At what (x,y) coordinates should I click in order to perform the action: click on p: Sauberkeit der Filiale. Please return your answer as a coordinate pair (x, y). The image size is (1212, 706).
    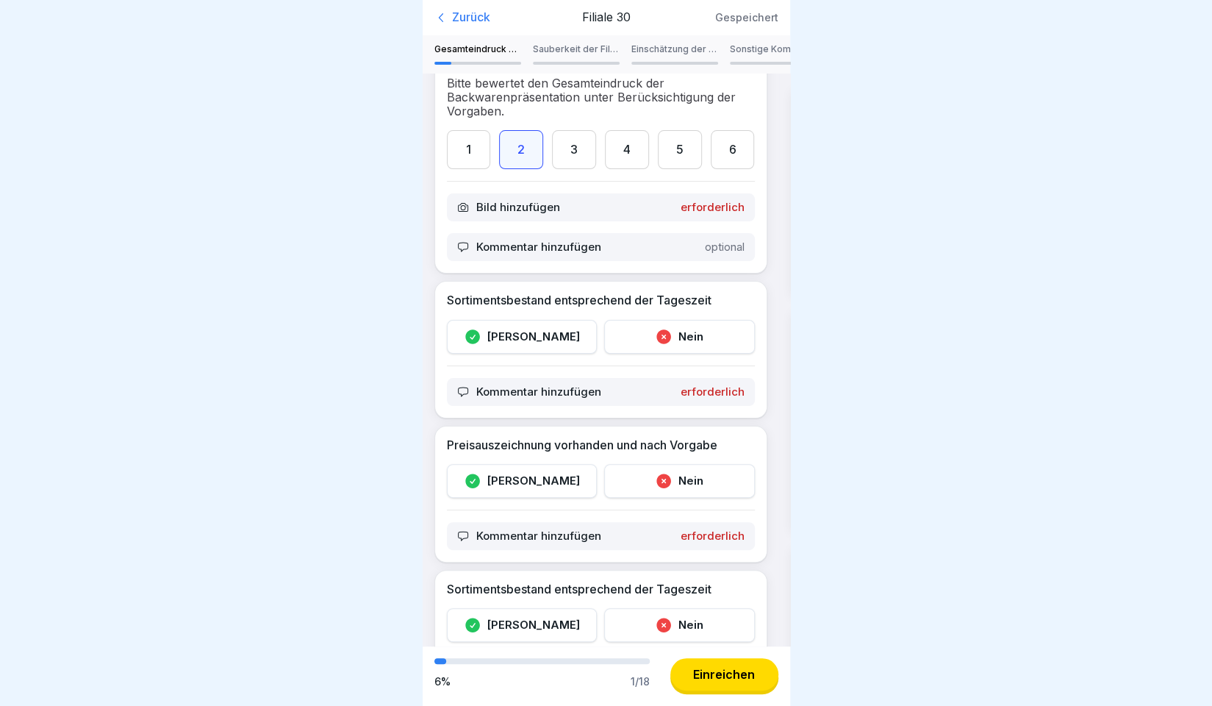
    Looking at the image, I should click on (576, 49).